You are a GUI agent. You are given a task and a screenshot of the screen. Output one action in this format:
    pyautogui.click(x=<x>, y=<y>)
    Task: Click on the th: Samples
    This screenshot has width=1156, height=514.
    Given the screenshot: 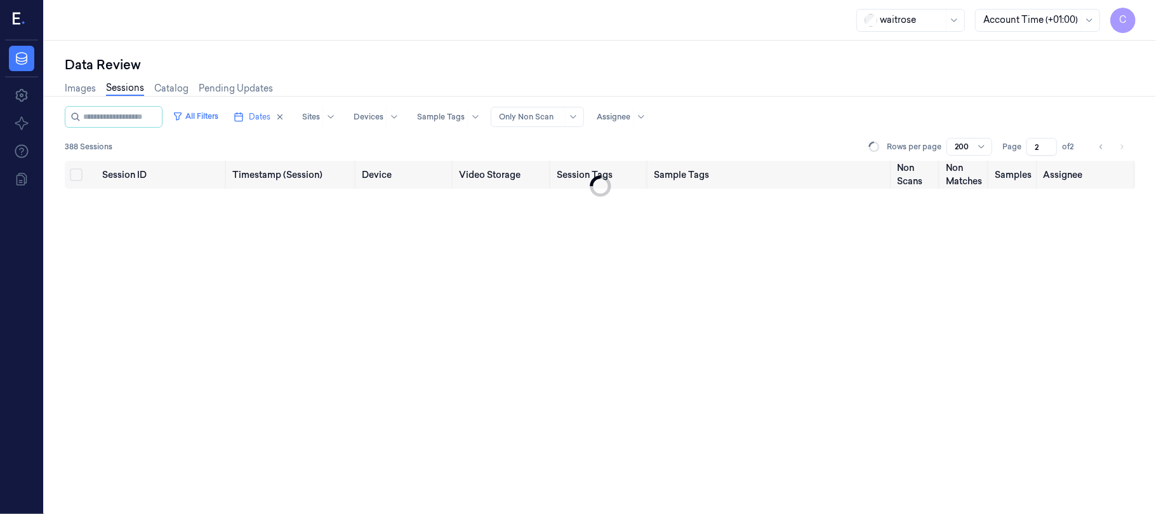 What is the action you would take?
    pyautogui.click(x=1014, y=175)
    